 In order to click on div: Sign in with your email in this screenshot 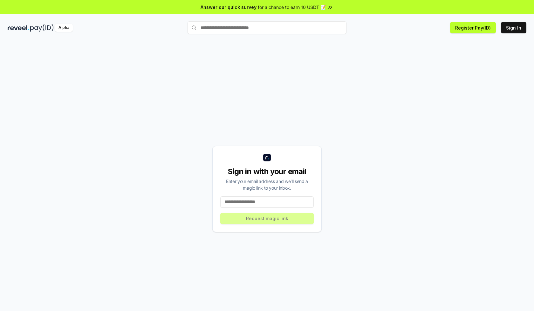, I will do `click(267, 172)`.